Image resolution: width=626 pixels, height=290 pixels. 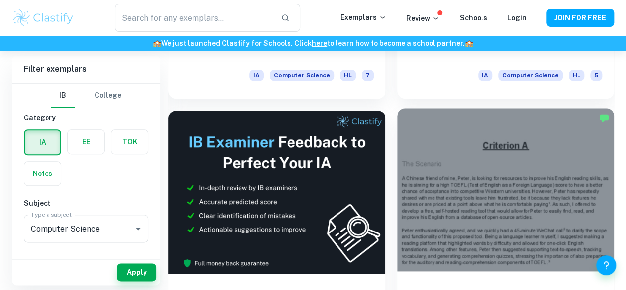 I want to click on label: Type a subject, so click(x=51, y=214).